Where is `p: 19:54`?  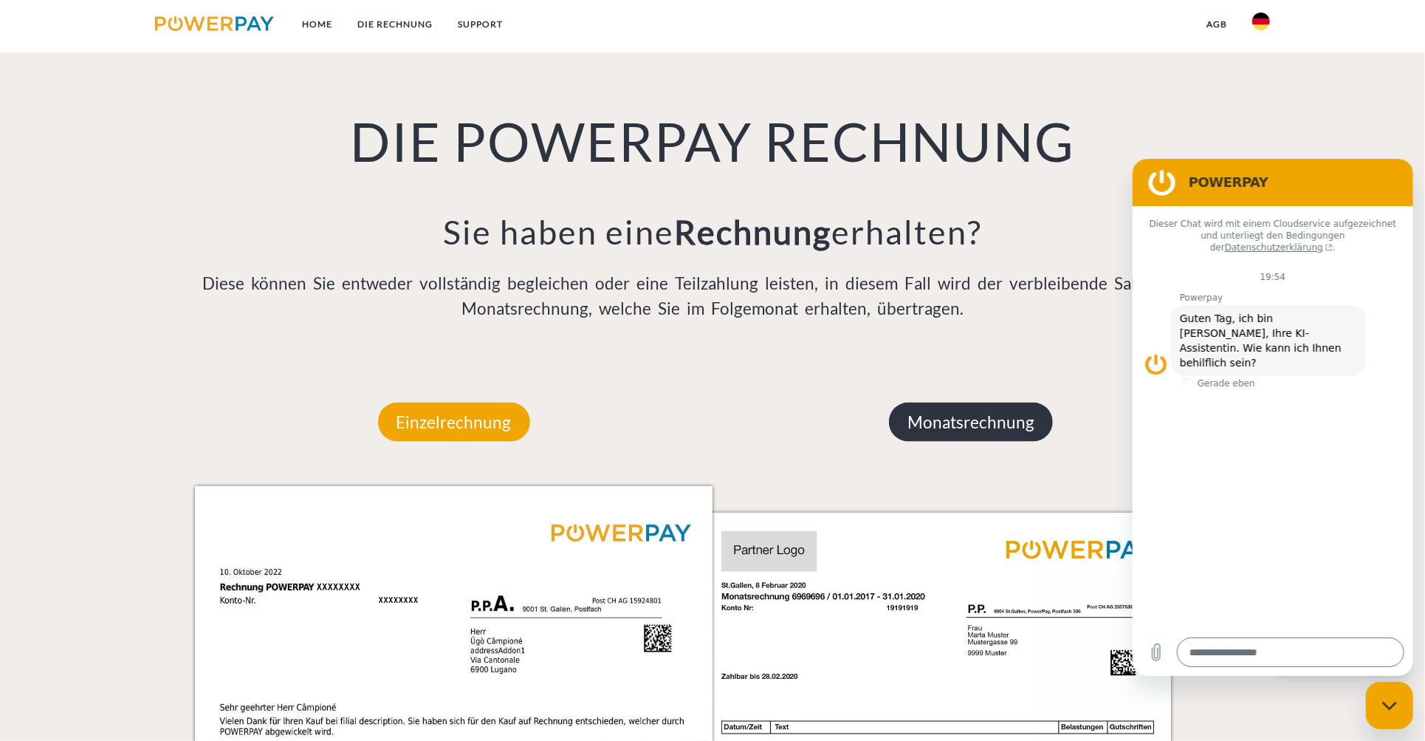 p: 19:54 is located at coordinates (140, 118).